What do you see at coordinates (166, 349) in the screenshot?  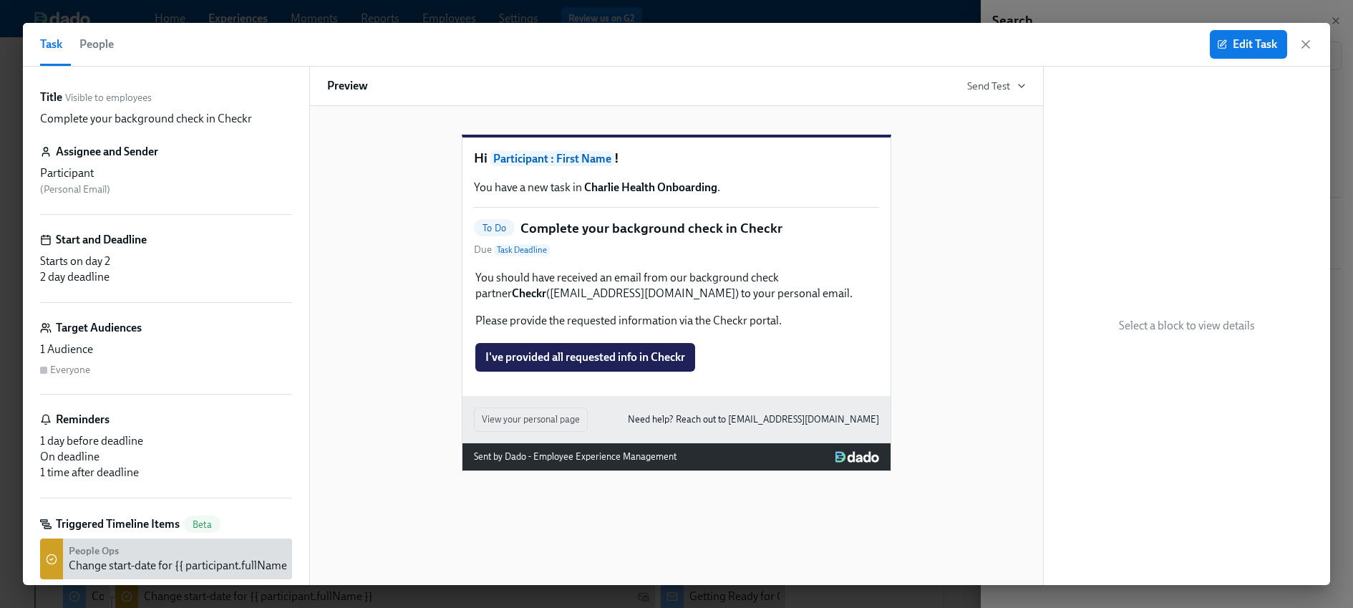 I see `div: 1 Audience` at bounding box center [166, 349].